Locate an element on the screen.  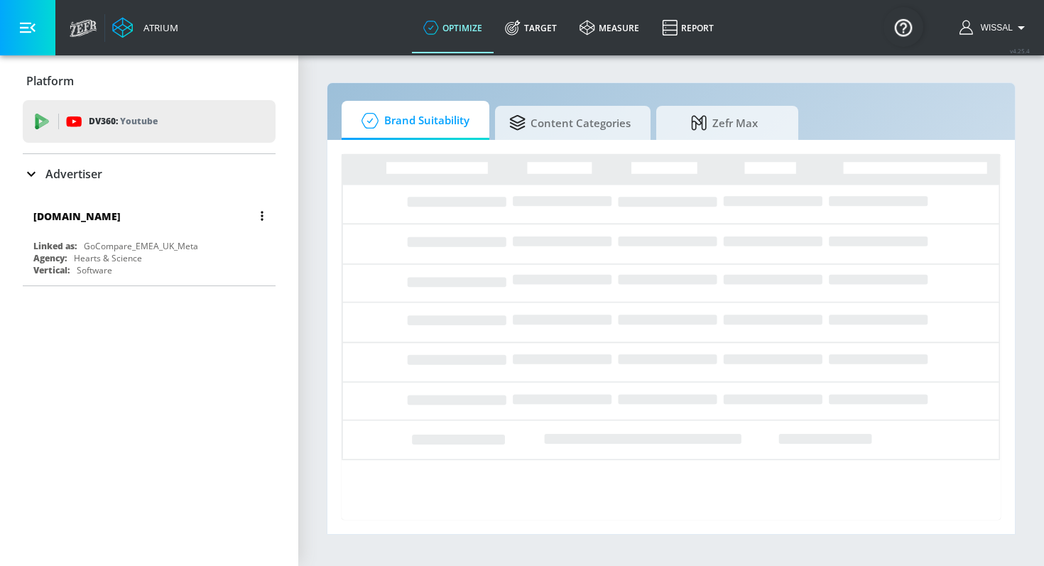
div: Advertiser is located at coordinates (149, 174).